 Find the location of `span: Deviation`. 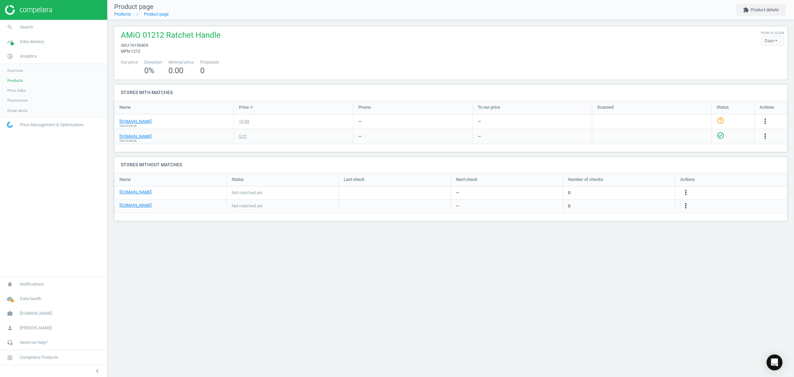

span: Deviation is located at coordinates (153, 62).